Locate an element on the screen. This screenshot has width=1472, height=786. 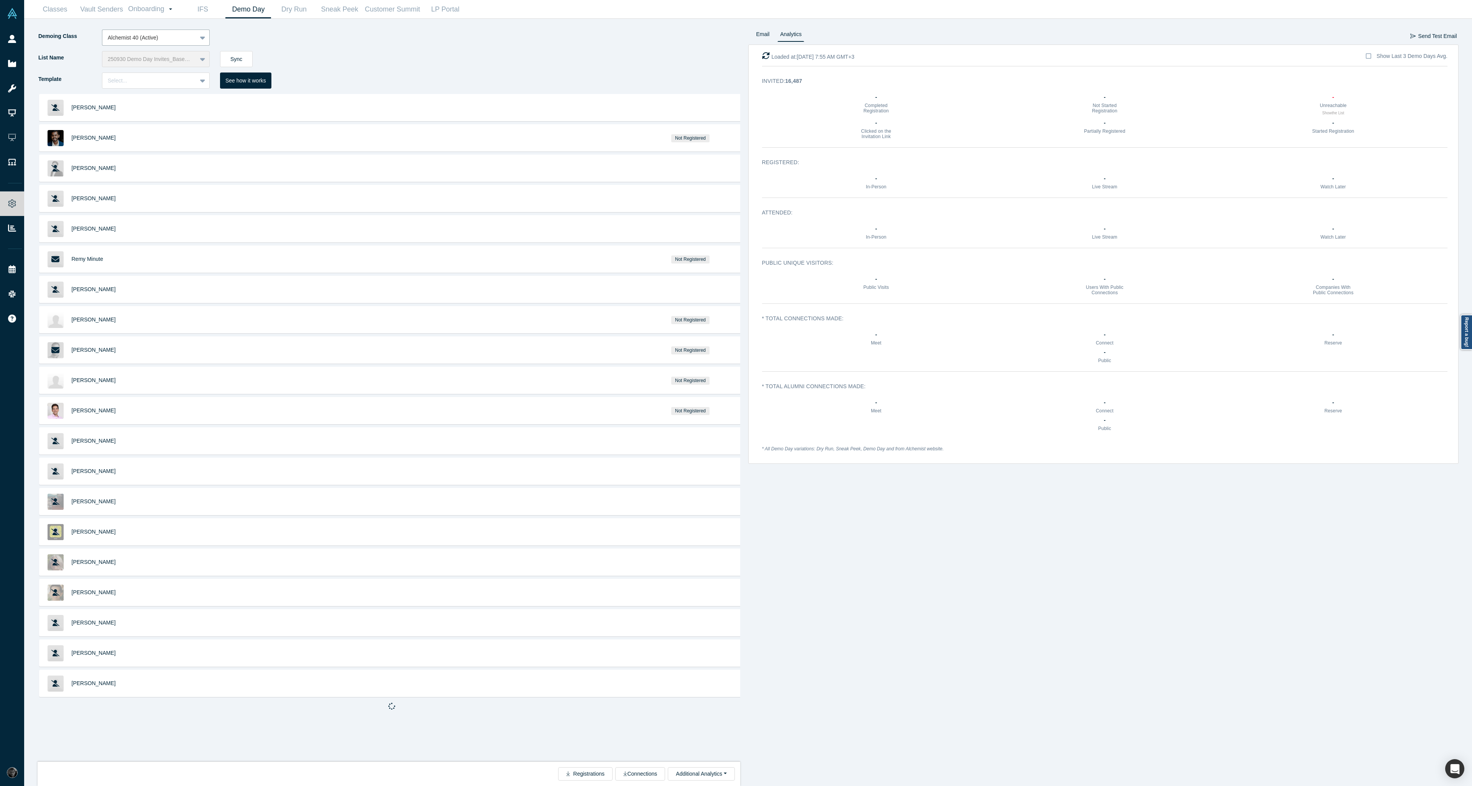
h3: Meet is located at coordinates (877, 411).